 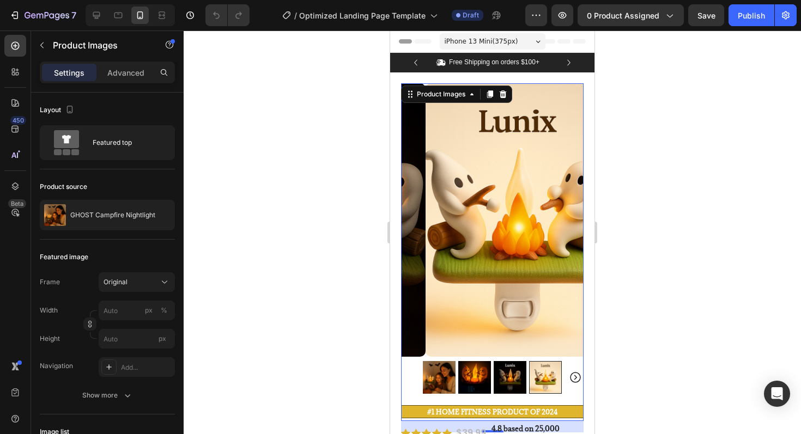 What do you see at coordinates (623, 15) in the screenshot?
I see `span: 0 product assigned` at bounding box center [623, 15].